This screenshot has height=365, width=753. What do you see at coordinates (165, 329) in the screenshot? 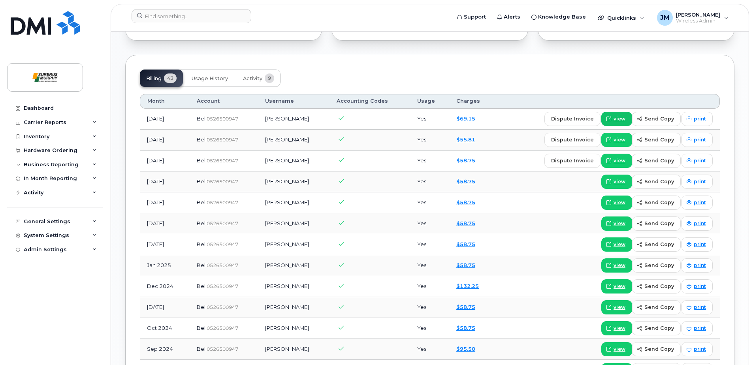
I see `td: Oct 2024` at bounding box center [165, 329].